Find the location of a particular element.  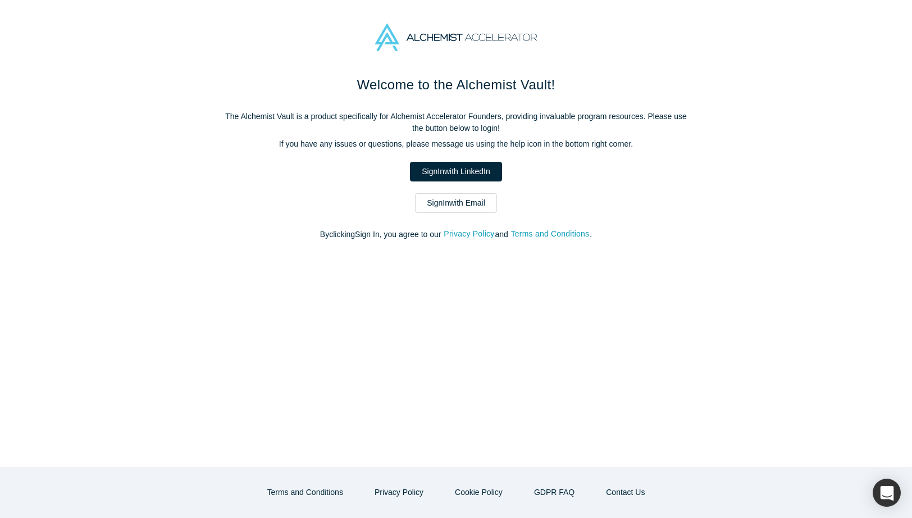

h1: Welcome to the Alchemist Vault! is located at coordinates (456, 85).